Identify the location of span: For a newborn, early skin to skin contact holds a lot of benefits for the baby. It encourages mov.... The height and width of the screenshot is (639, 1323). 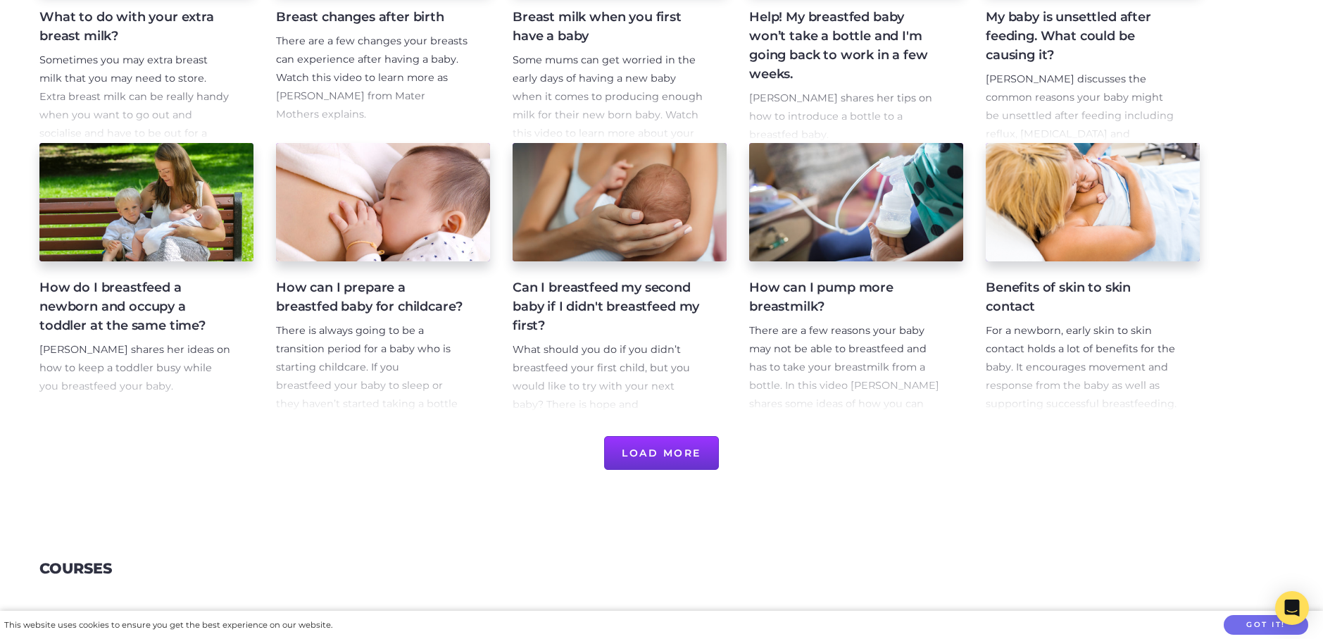
(1081, 376).